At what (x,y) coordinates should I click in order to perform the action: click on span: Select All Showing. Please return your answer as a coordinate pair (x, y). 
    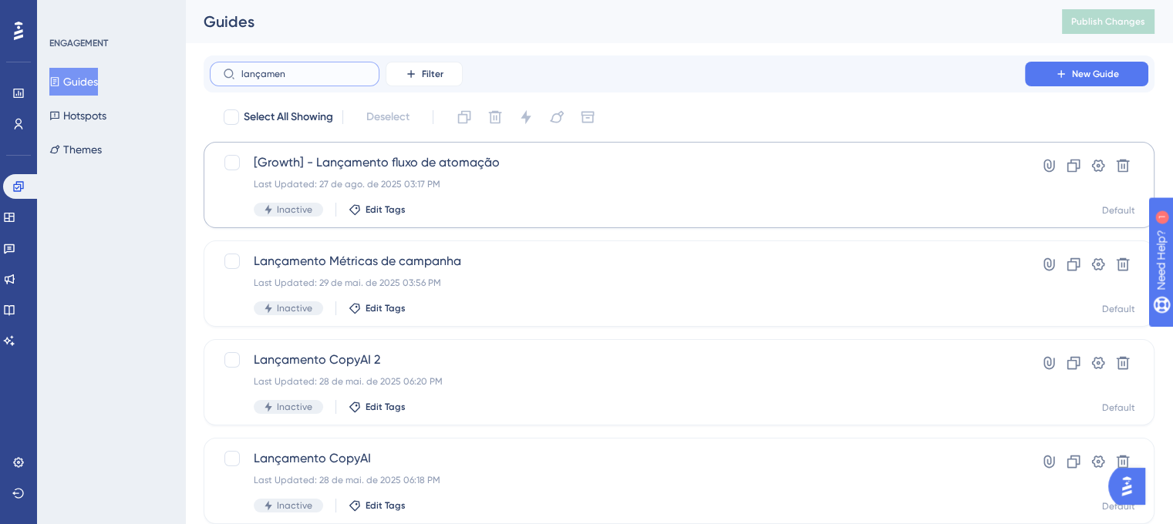
    Looking at the image, I should click on (288, 117).